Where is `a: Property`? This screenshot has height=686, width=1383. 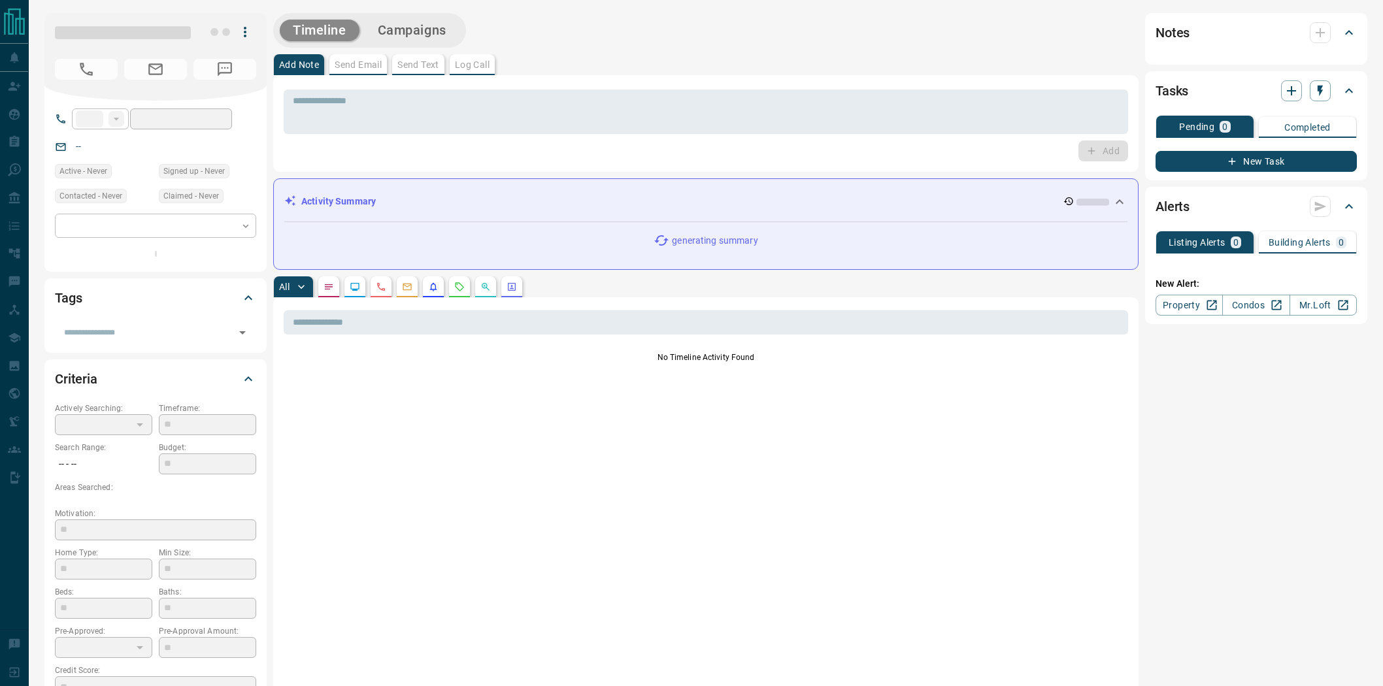 a: Property is located at coordinates (1189, 305).